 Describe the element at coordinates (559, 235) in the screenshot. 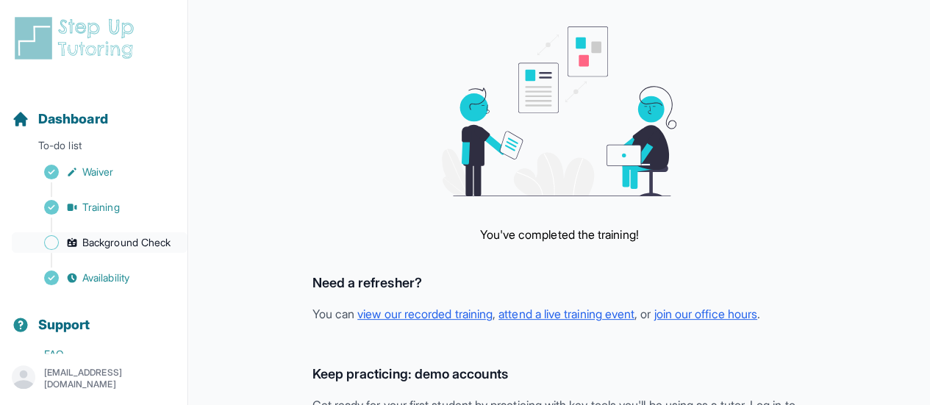

I see `p: You've completed the training!` at that location.